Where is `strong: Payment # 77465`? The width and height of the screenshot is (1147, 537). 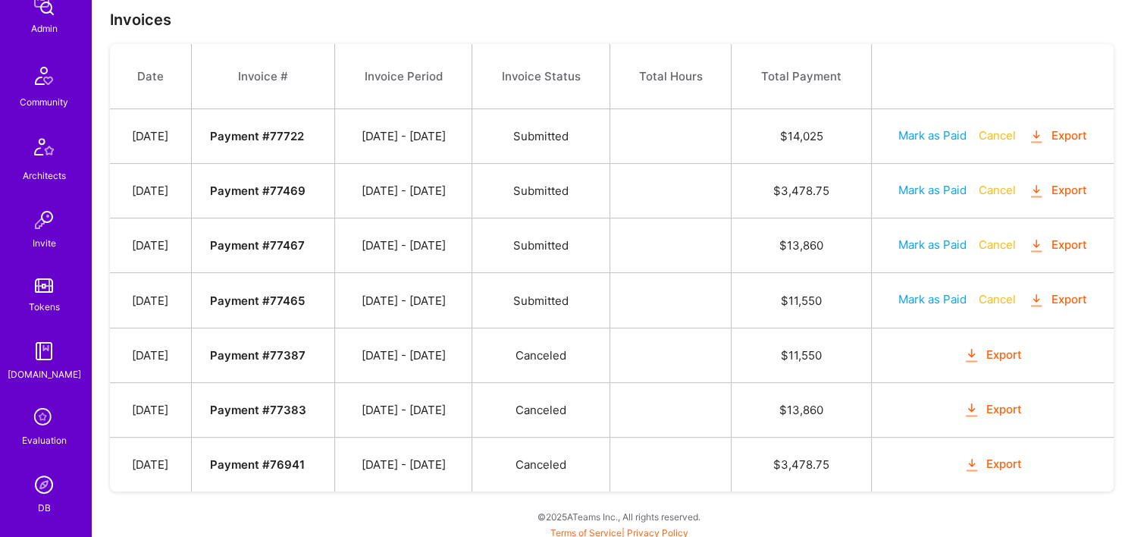 strong: Payment # 77465 is located at coordinates (257, 300).